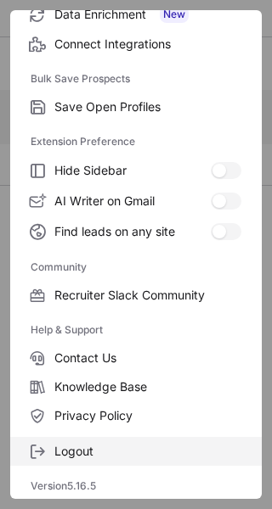 Image resolution: width=272 pixels, height=509 pixels. Describe the element at coordinates (136, 387) in the screenshot. I see `label: Knowledge Base` at that location.